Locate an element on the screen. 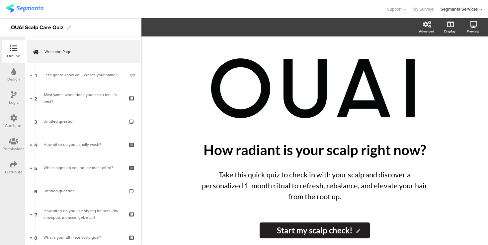 The height and width of the screenshot is (245, 488). span: 7 is located at coordinates (36, 215).